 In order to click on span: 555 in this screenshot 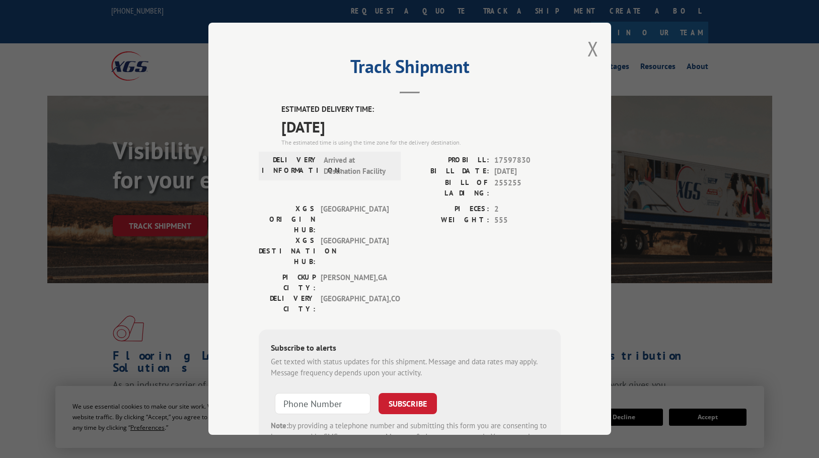, I will do `click(528, 220)`.